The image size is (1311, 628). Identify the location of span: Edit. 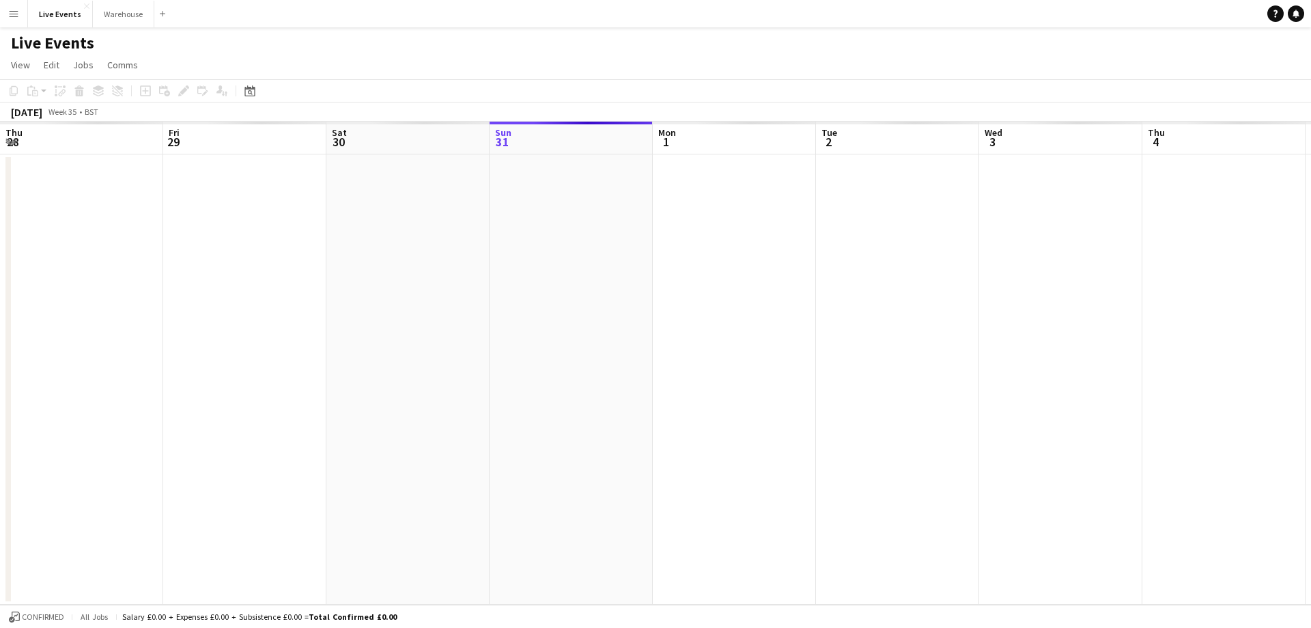
(51, 65).